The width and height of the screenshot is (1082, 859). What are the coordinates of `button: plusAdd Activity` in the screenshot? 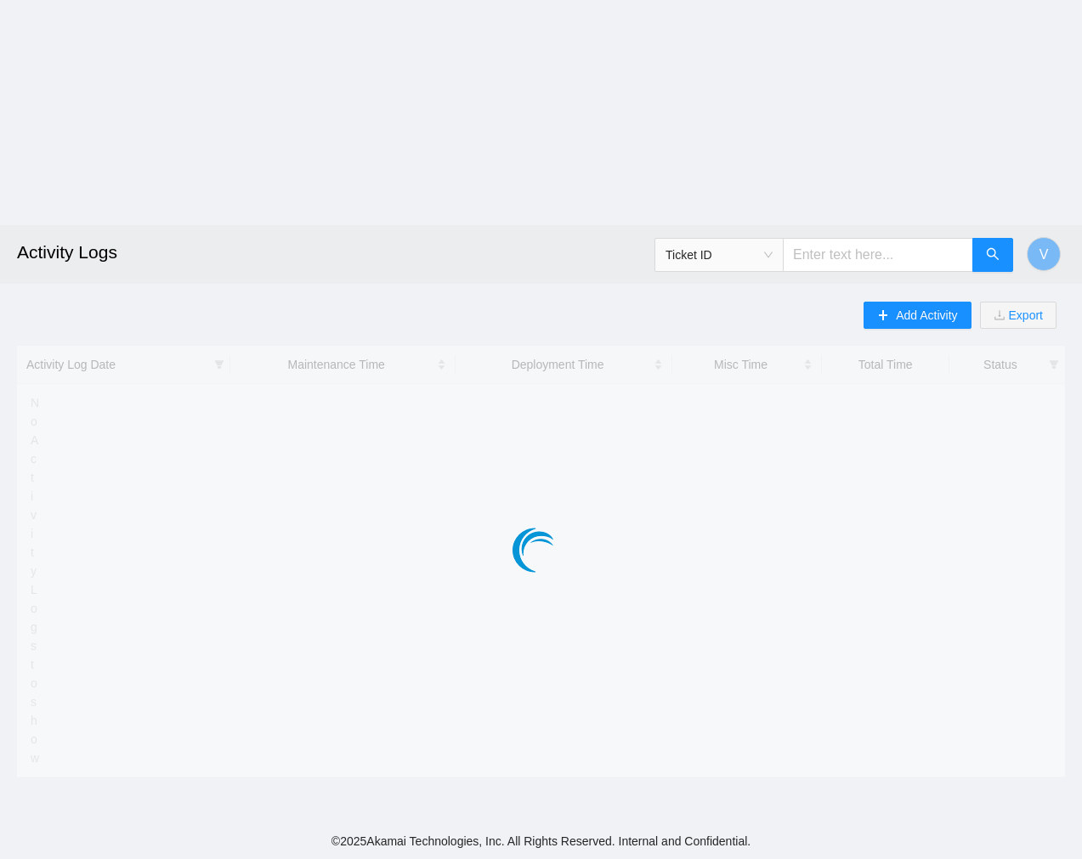 It's located at (917, 315).